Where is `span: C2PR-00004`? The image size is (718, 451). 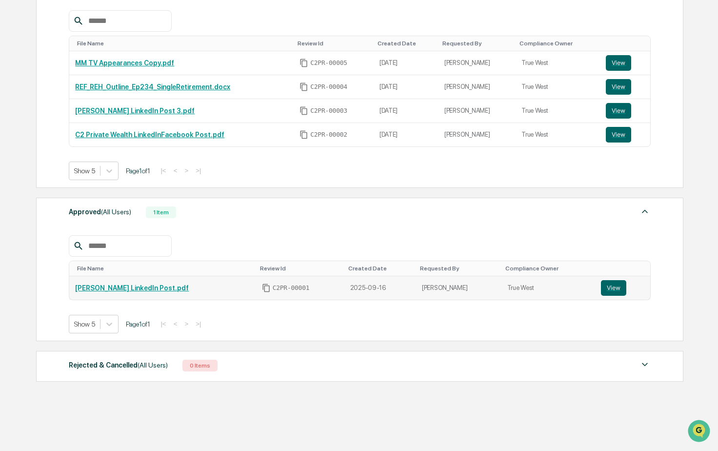 span: C2PR-00004 is located at coordinates (329, 87).